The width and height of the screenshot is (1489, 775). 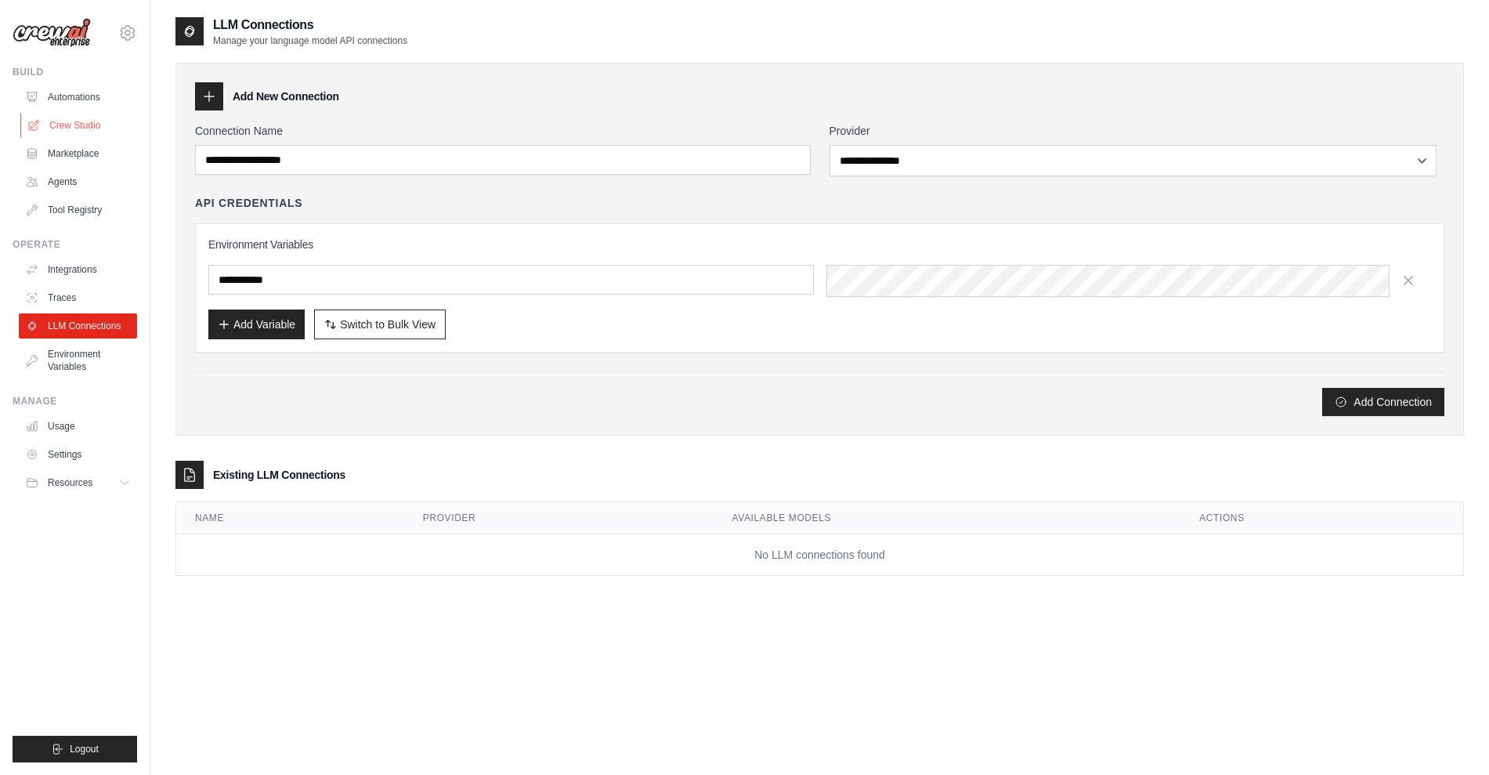 What do you see at coordinates (78, 326) in the screenshot?
I see `a: LLM Connections` at bounding box center [78, 326].